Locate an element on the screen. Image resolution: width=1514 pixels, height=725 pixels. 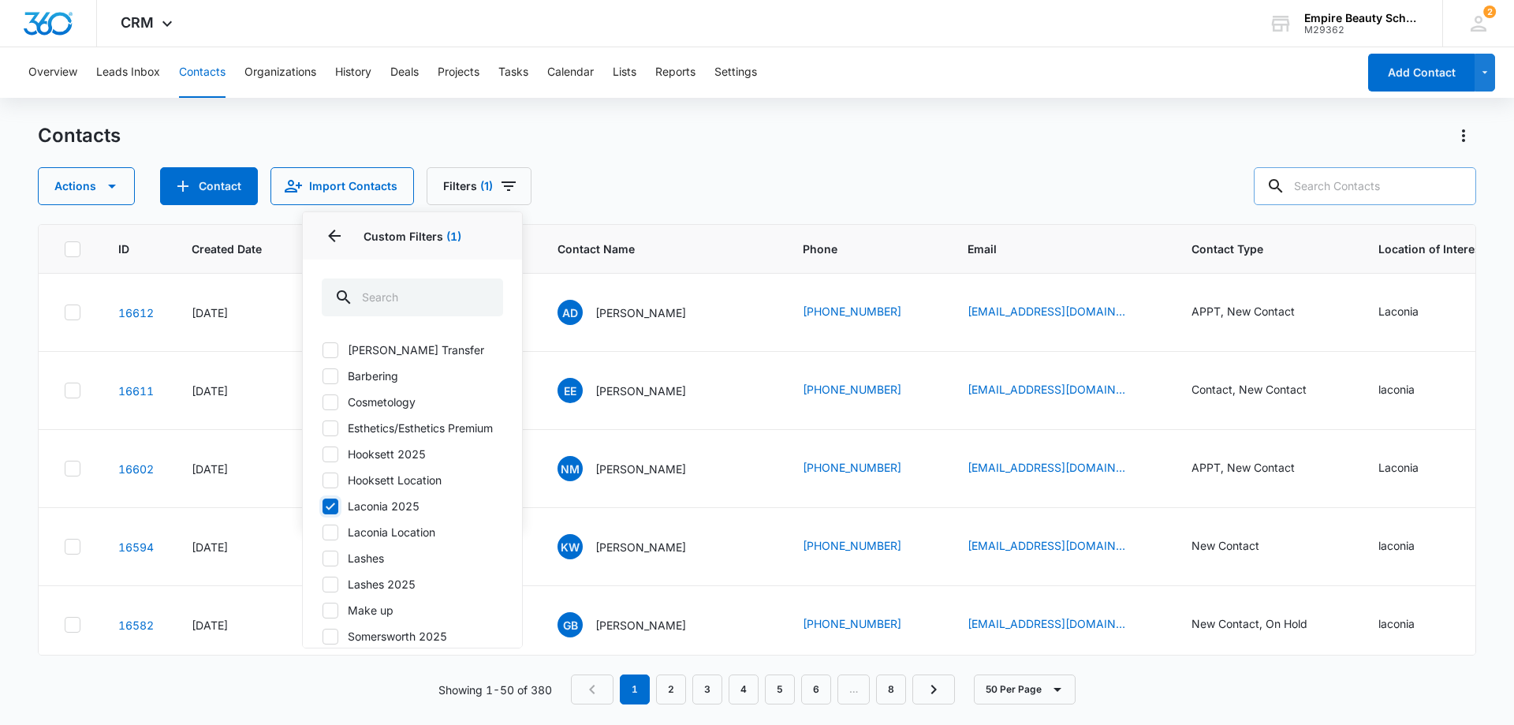
label: Lashes is located at coordinates (412, 557).